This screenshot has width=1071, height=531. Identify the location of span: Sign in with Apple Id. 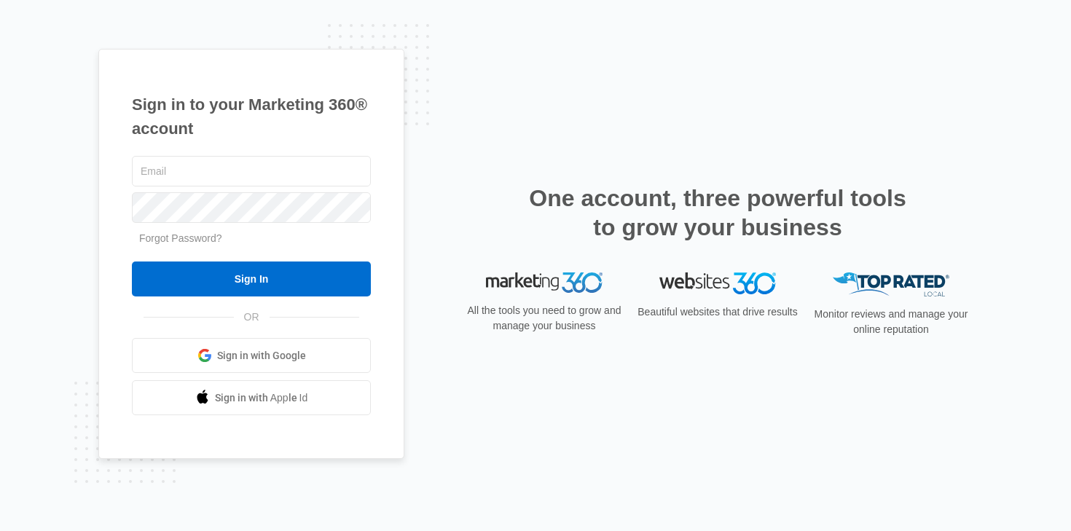
(261, 398).